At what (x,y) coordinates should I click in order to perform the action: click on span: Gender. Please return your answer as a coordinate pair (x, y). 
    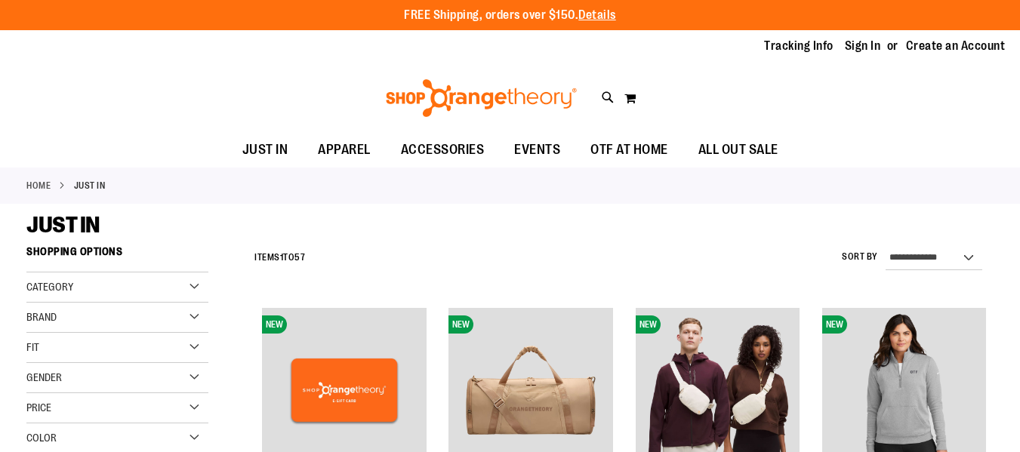
    Looking at the image, I should click on (44, 378).